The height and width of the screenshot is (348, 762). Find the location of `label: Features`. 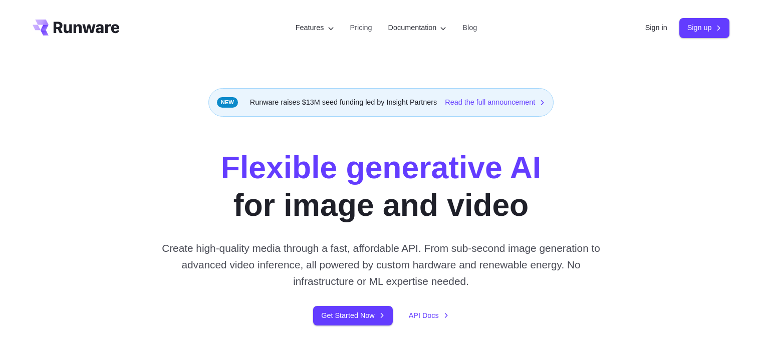

label: Features is located at coordinates (315, 28).